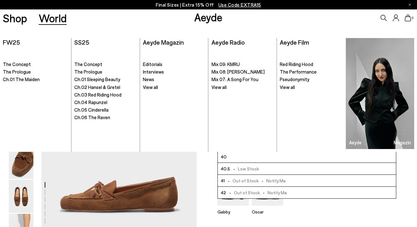  What do you see at coordinates (98, 95) in the screenshot?
I see `span: Ch.03 Red Riding Hood` at bounding box center [98, 95].